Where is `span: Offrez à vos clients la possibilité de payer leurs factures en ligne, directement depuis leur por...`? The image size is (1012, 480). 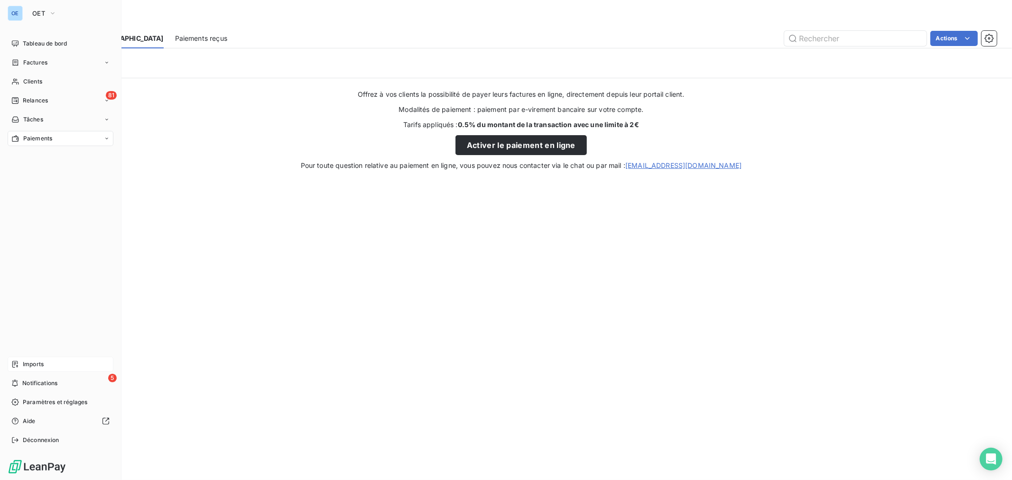 span: Offrez à vos clients la possibilité de payer leurs factures en ligne, directement depuis leur por... is located at coordinates (521, 94).